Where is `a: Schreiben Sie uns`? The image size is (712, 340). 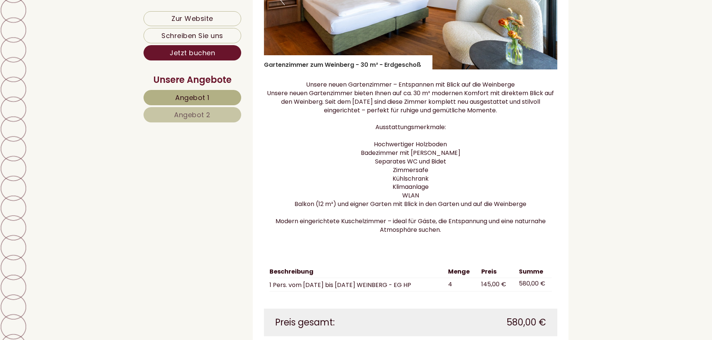
a: Schreiben Sie uns is located at coordinates (192, 35).